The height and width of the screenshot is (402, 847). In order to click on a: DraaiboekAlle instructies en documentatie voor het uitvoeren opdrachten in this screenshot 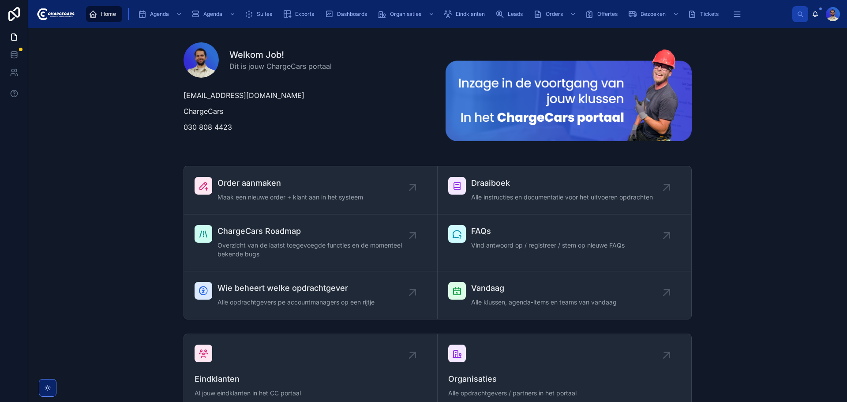, I will do `click(564, 190)`.